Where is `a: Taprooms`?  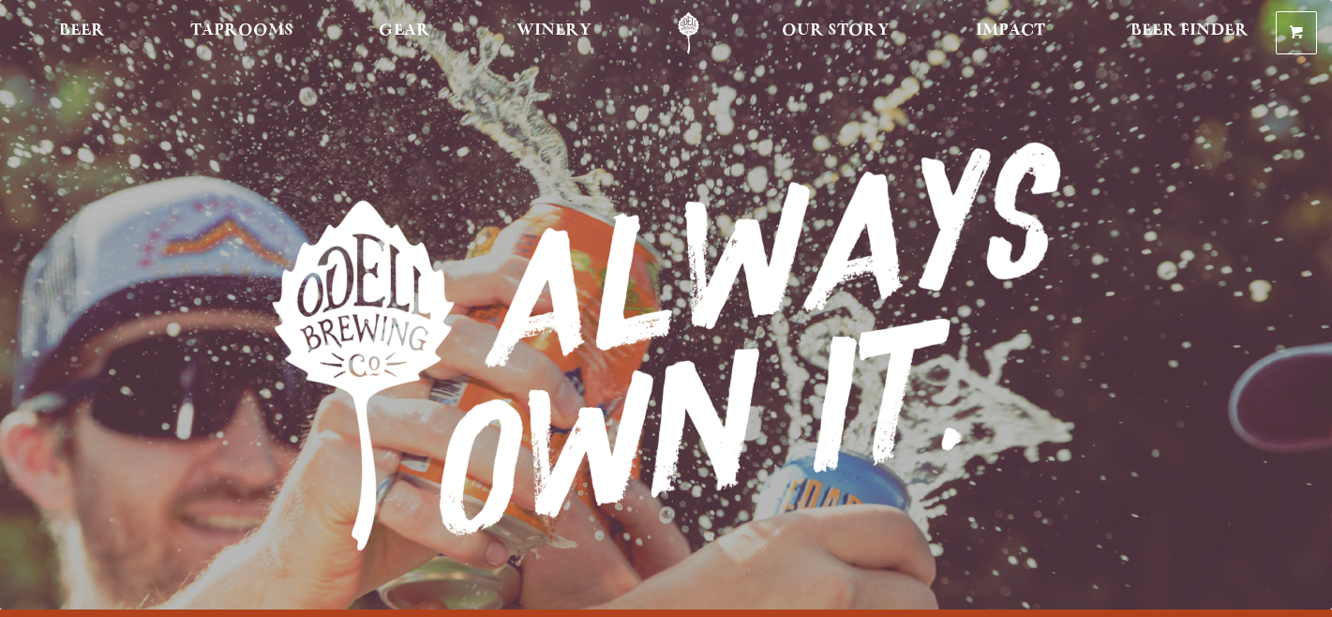 a: Taprooms is located at coordinates (242, 33).